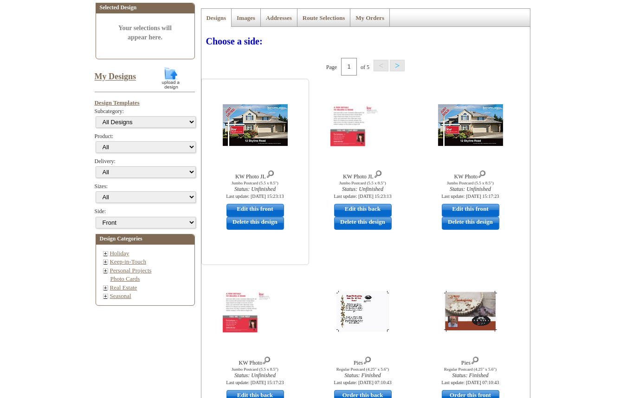  What do you see at coordinates (323, 18) in the screenshot?
I see `a: Route Selections` at bounding box center [323, 18].